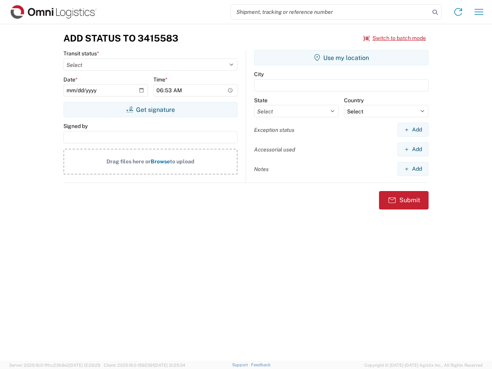 The image size is (492, 369). I want to click on label: Notes, so click(261, 169).